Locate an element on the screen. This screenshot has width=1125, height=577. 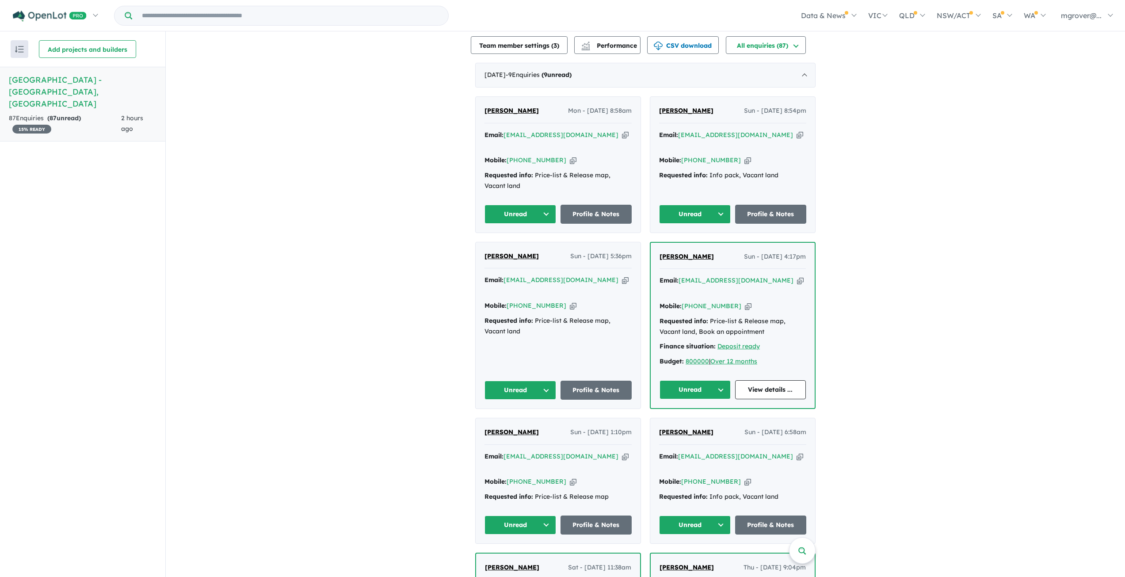
a: Deposit ready is located at coordinates (739, 346).